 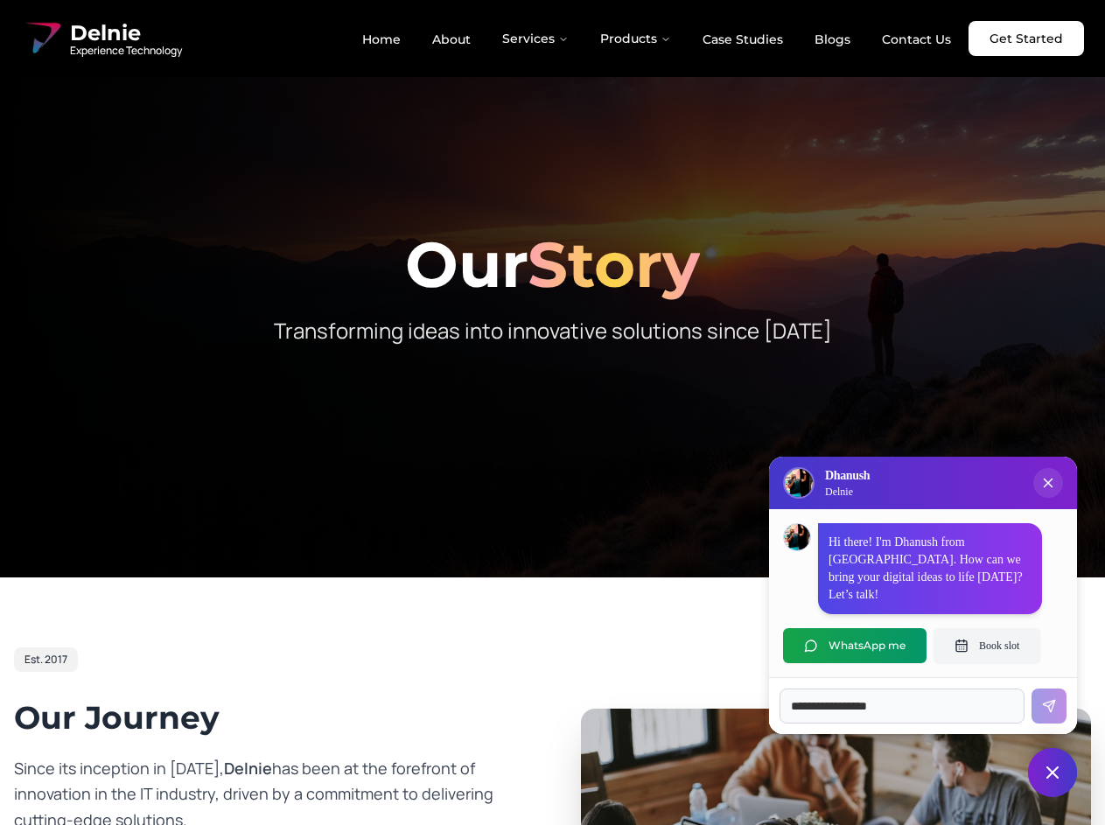 I want to click on button: WhatsApp me, so click(x=855, y=646).